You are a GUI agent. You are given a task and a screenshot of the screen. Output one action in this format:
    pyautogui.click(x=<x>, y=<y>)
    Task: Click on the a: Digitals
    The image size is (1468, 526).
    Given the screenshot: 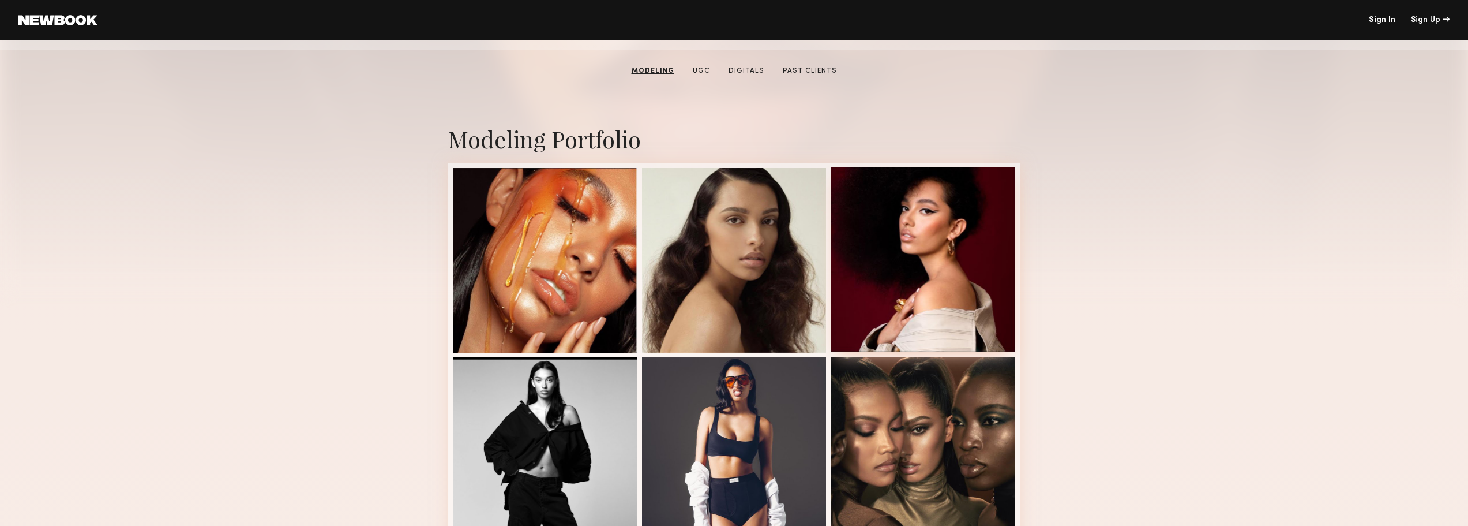 What is the action you would take?
    pyautogui.click(x=747, y=71)
    